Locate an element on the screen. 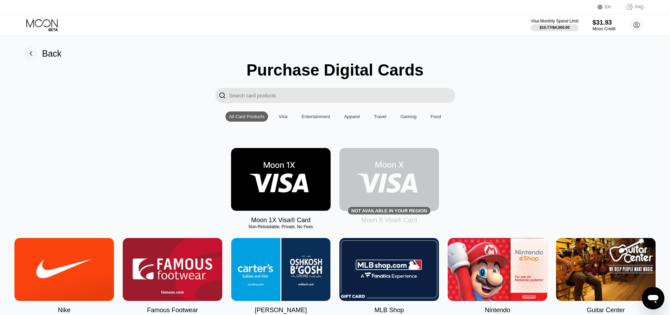 This screenshot has height=315, width=670. div: Apparel is located at coordinates (352, 116).